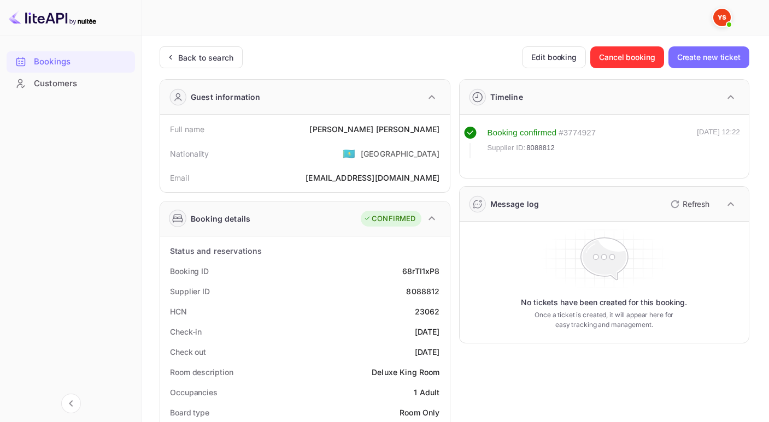 This screenshot has width=769, height=422. Describe the element at coordinates (604, 320) in the screenshot. I see `p: Once a ticket is created, it will appear here for easy tracking and management.` at that location.